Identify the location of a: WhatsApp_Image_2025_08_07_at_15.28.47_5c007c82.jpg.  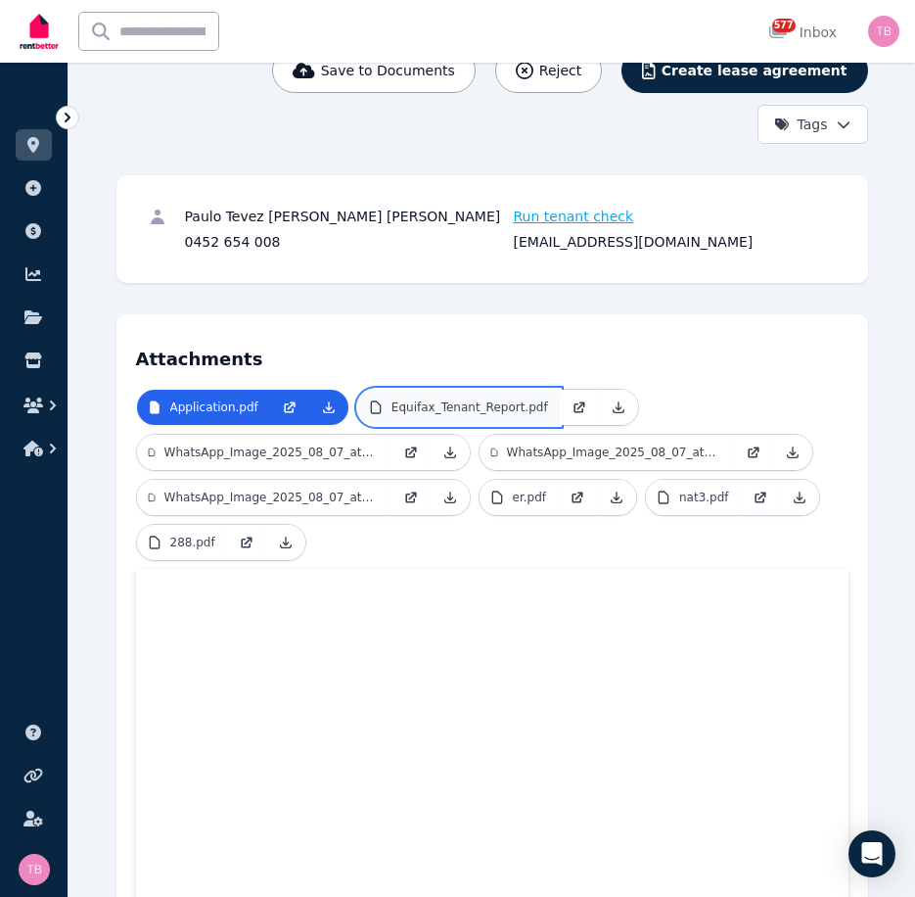
(607, 452).